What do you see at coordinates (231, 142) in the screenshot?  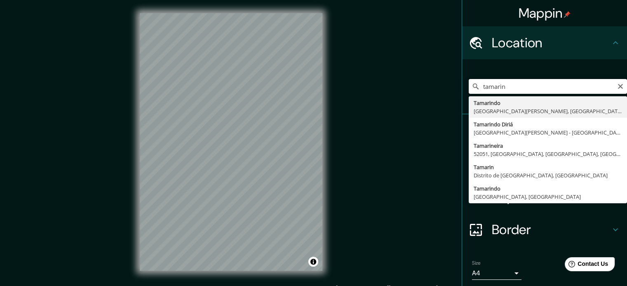 I see `canvas: Map` at bounding box center [231, 142].